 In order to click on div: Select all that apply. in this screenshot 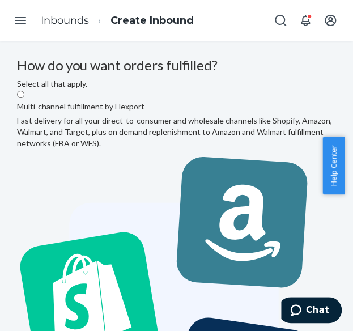, I will do `click(176, 84)`.